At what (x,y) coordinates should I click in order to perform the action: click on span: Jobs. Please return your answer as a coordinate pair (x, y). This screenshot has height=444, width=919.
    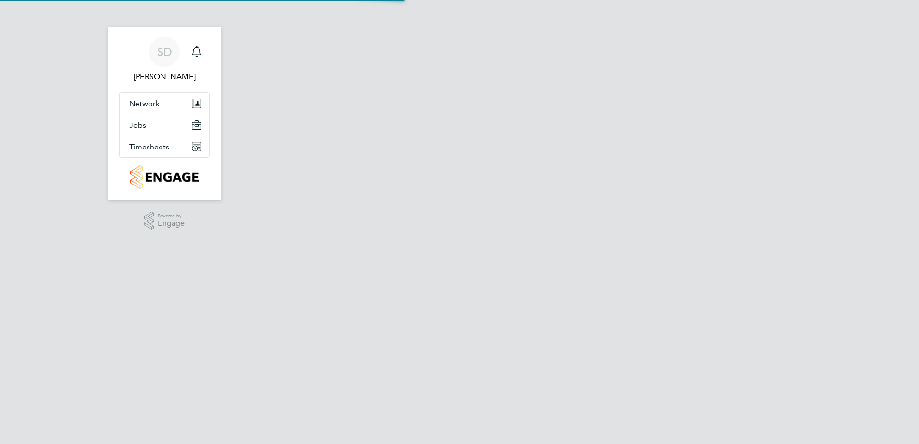
    Looking at the image, I should click on (138, 125).